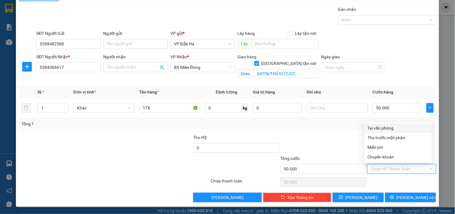 This screenshot has width=455, height=214. Describe the element at coordinates (136, 57) in the screenshot. I see `div: Người nhận` at that location.